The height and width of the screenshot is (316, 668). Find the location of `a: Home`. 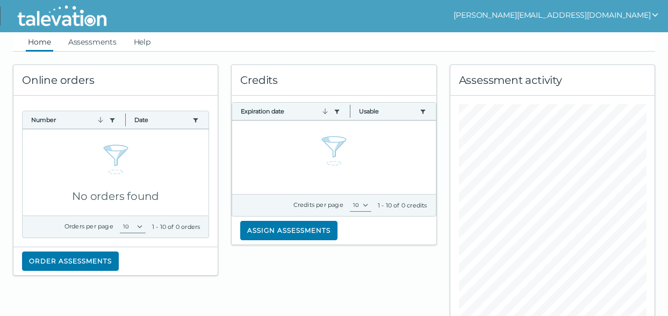

a: Home is located at coordinates (39, 42).